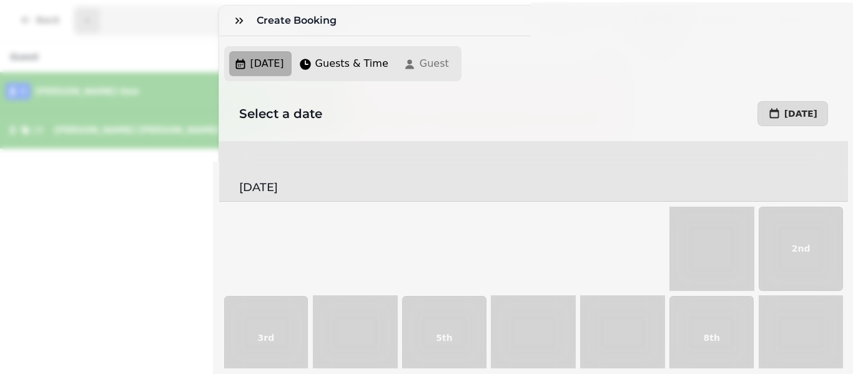 This screenshot has height=374, width=853. I want to click on h3: Create Booking, so click(299, 21).